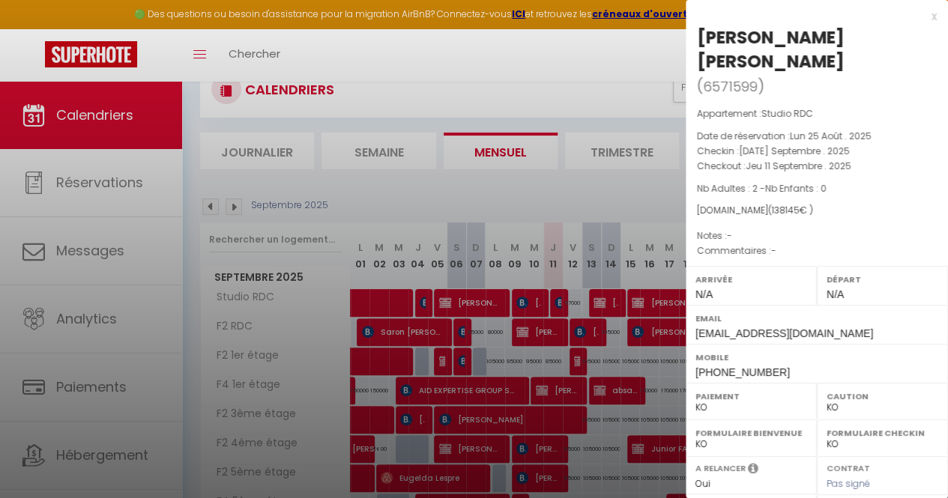 This screenshot has height=498, width=948. Describe the element at coordinates (751, 397) in the screenshot. I see `label: Paiement` at that location.